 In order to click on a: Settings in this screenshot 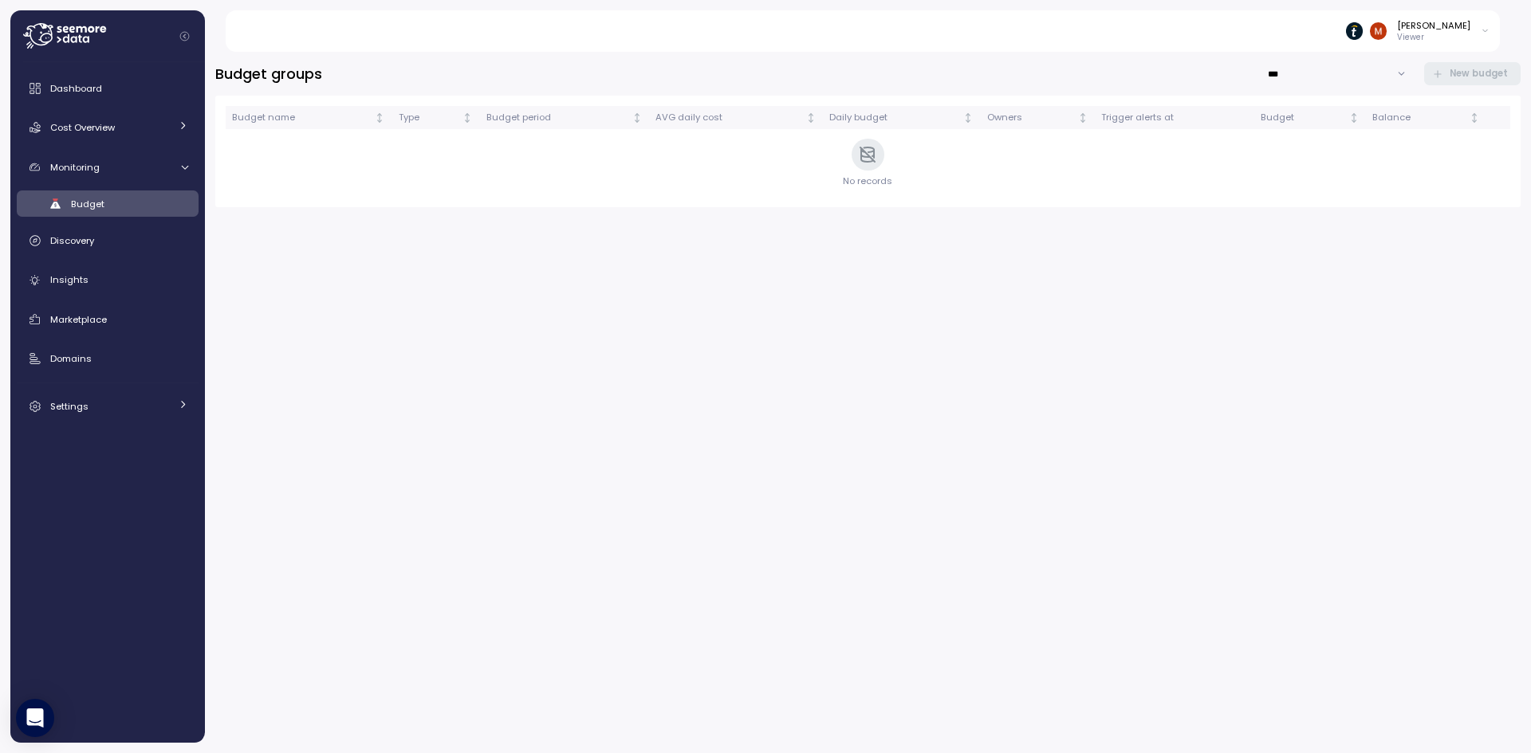, I will do `click(108, 407)`.